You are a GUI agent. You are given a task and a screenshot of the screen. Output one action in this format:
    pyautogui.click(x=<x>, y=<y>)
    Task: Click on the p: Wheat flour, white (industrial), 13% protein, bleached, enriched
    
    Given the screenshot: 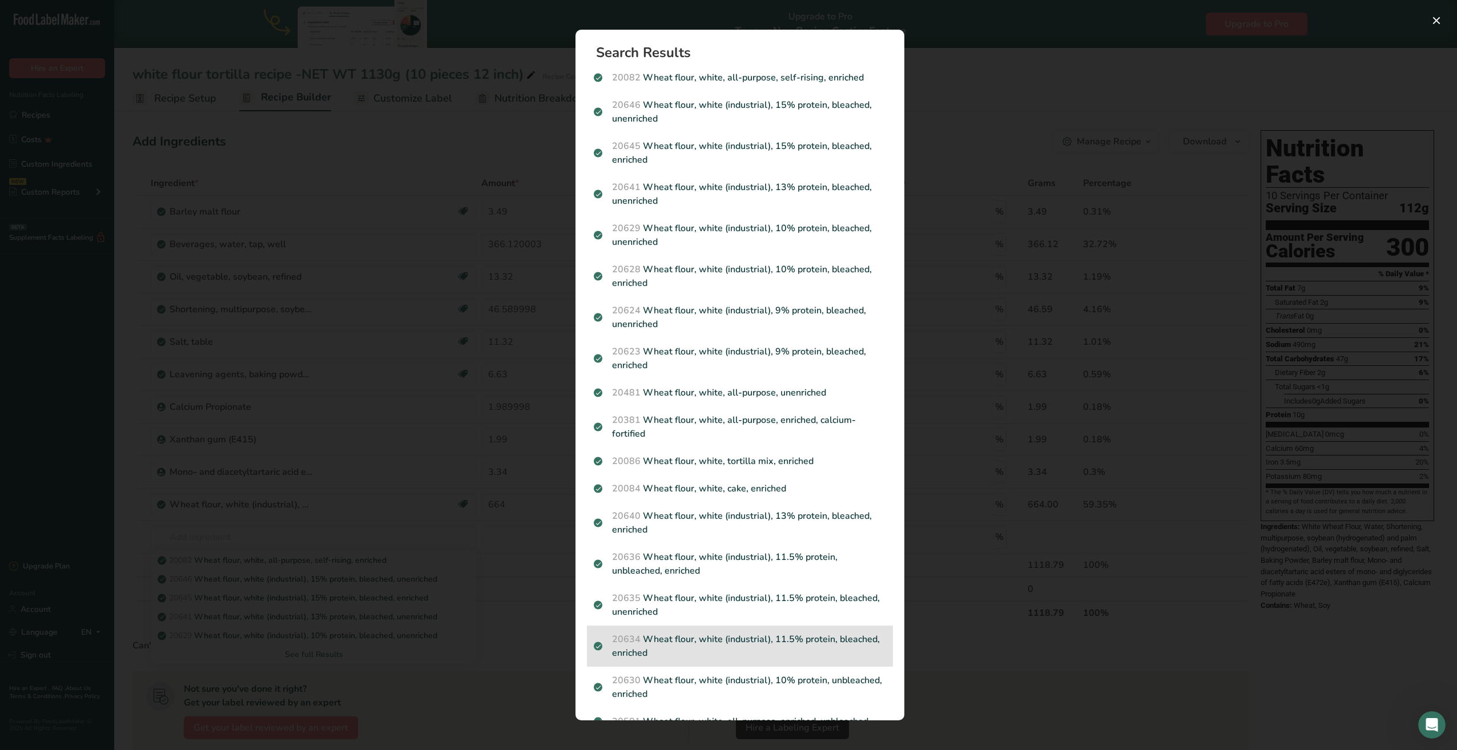 What is the action you would take?
    pyautogui.click(x=740, y=523)
    